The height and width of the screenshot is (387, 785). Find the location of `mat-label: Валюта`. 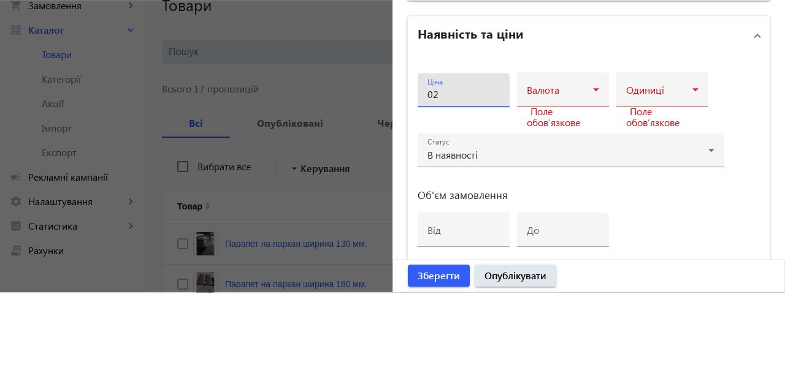

mat-label: Валюта is located at coordinates (543, 185).